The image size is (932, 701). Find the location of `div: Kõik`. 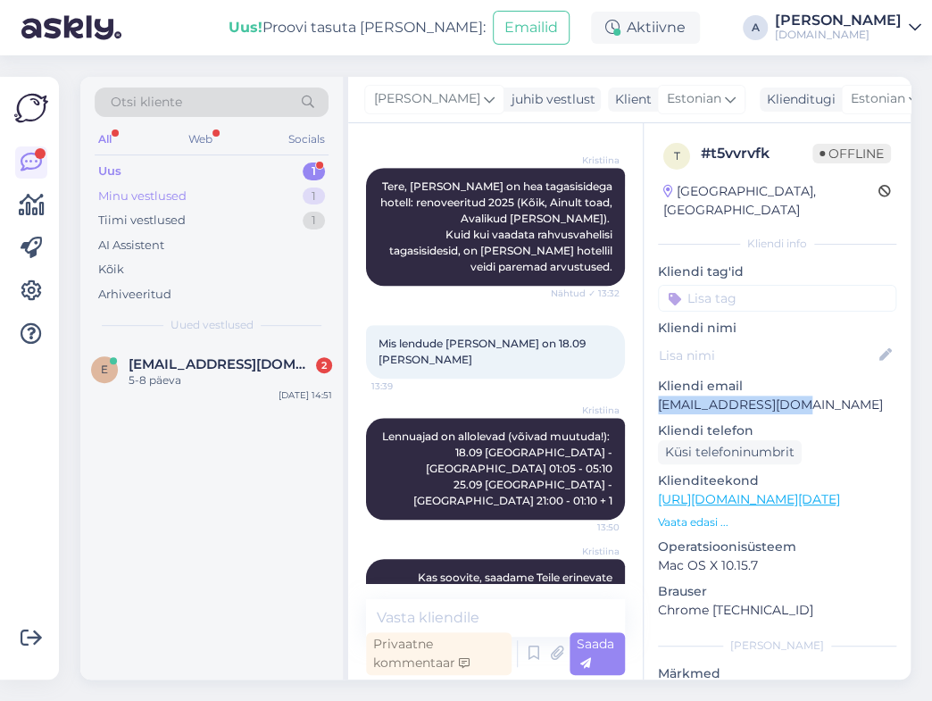

div: Kõik is located at coordinates (111, 270).